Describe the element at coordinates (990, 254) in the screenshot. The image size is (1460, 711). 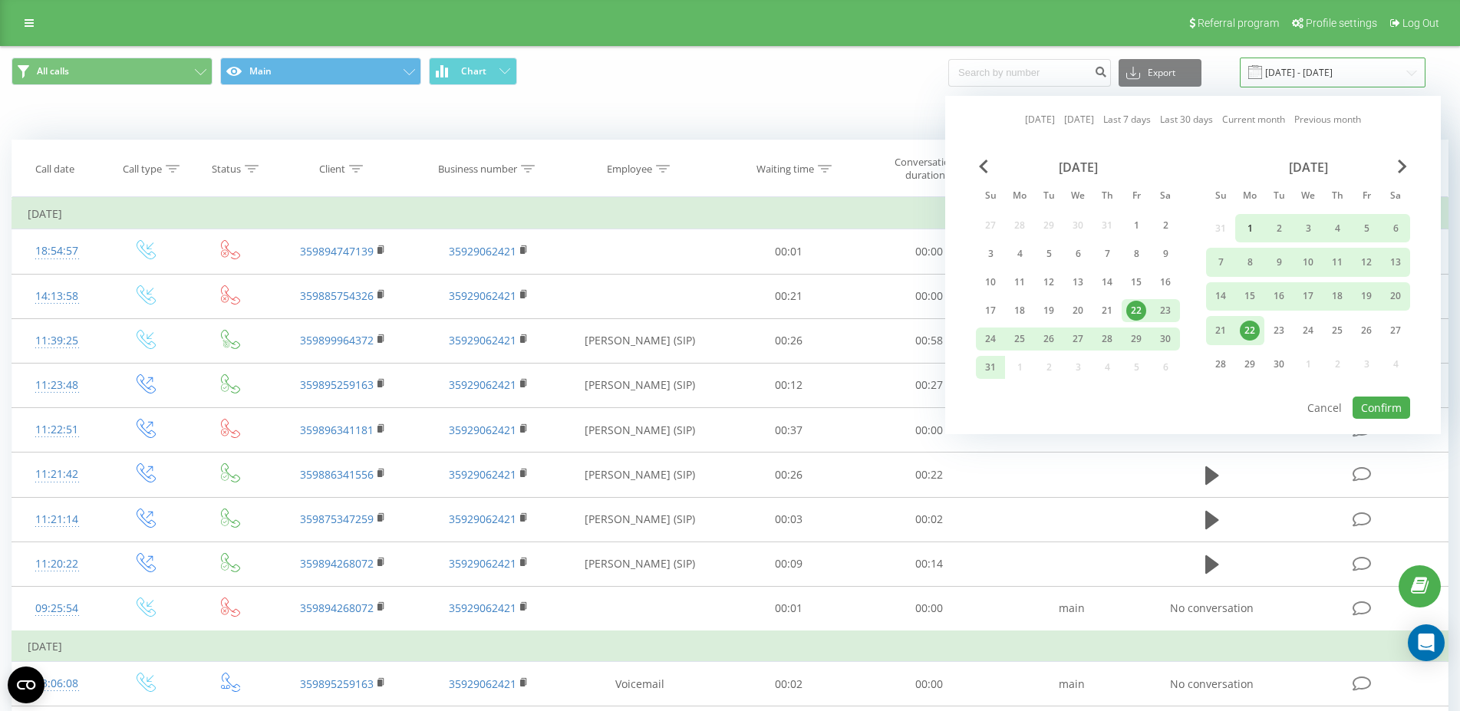
I see `div: 3` at that location.